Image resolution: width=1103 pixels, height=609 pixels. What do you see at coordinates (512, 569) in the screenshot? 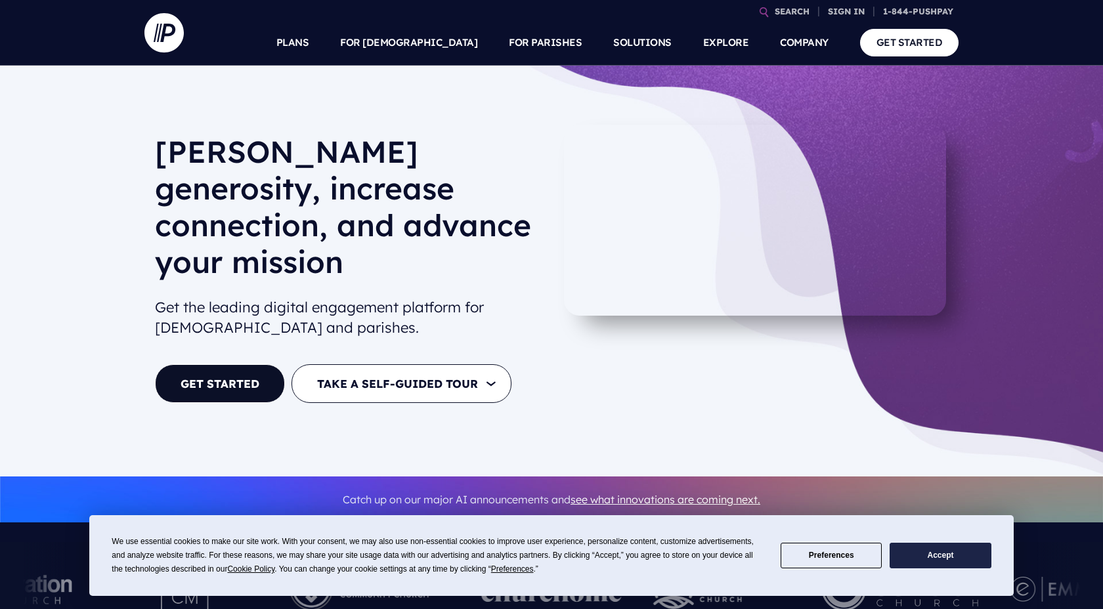
I see `span: Preferences` at bounding box center [512, 569].